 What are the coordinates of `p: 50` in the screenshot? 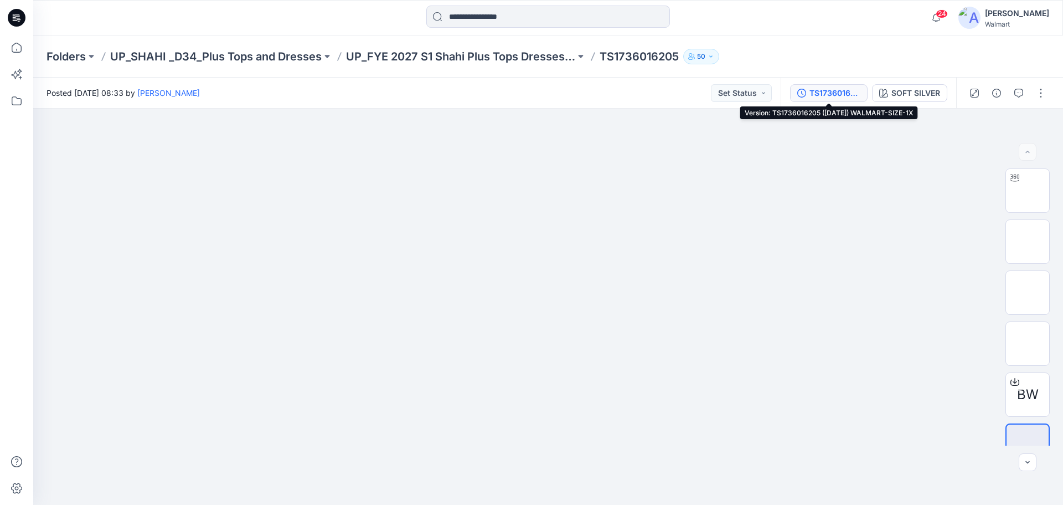 It's located at (701, 56).